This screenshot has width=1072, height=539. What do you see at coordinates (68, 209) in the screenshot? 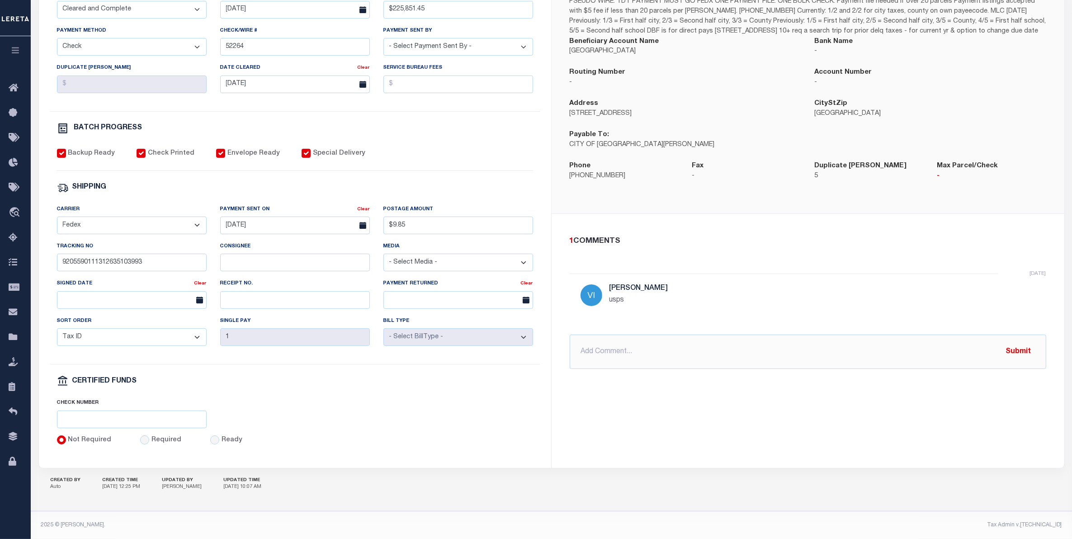
I see `label: Carrier` at bounding box center [68, 209].